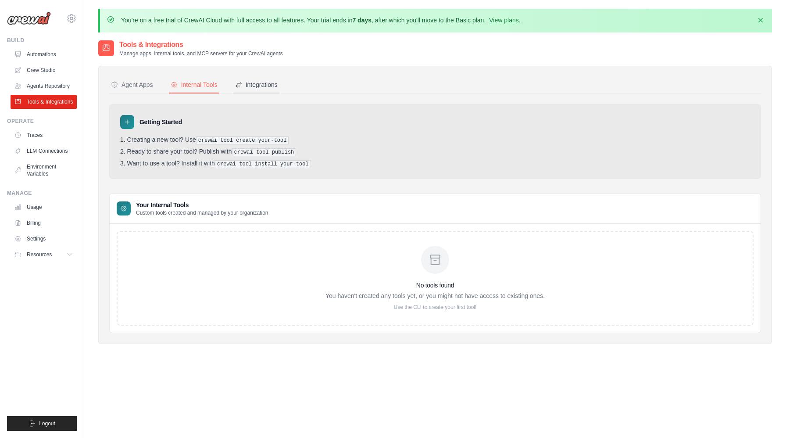 The width and height of the screenshot is (786, 438). I want to click on a: Traces, so click(43, 135).